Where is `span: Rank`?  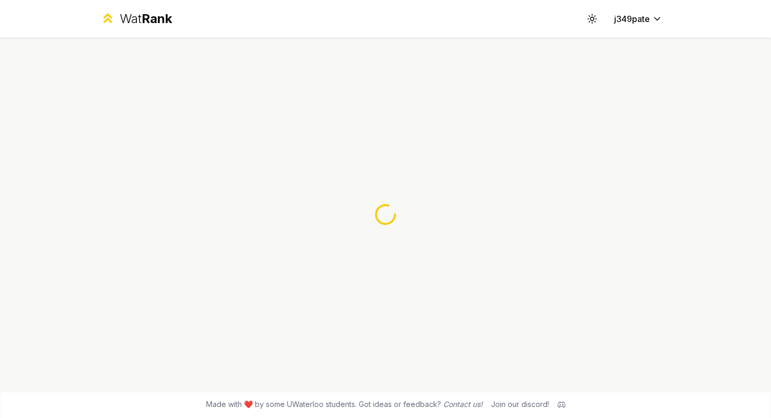
span: Rank is located at coordinates (157, 18).